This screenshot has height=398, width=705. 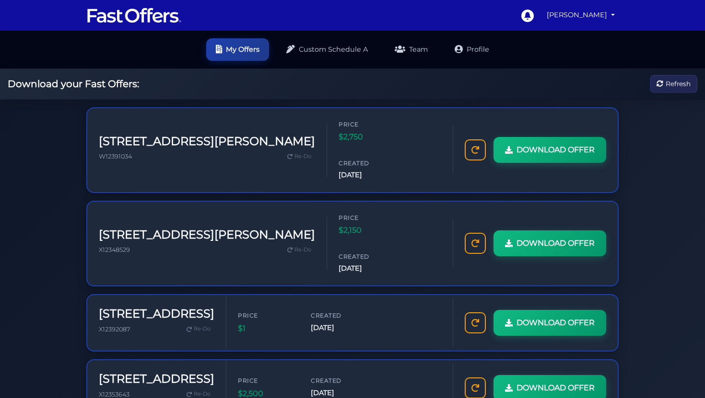 What do you see at coordinates (472, 49) in the screenshot?
I see `a: Profile` at bounding box center [472, 49].